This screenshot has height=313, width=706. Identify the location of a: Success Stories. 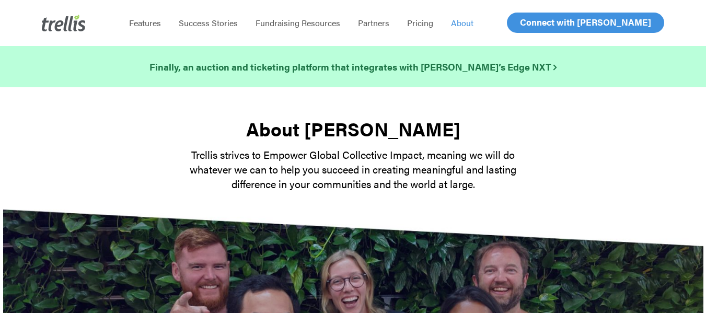
(208, 23).